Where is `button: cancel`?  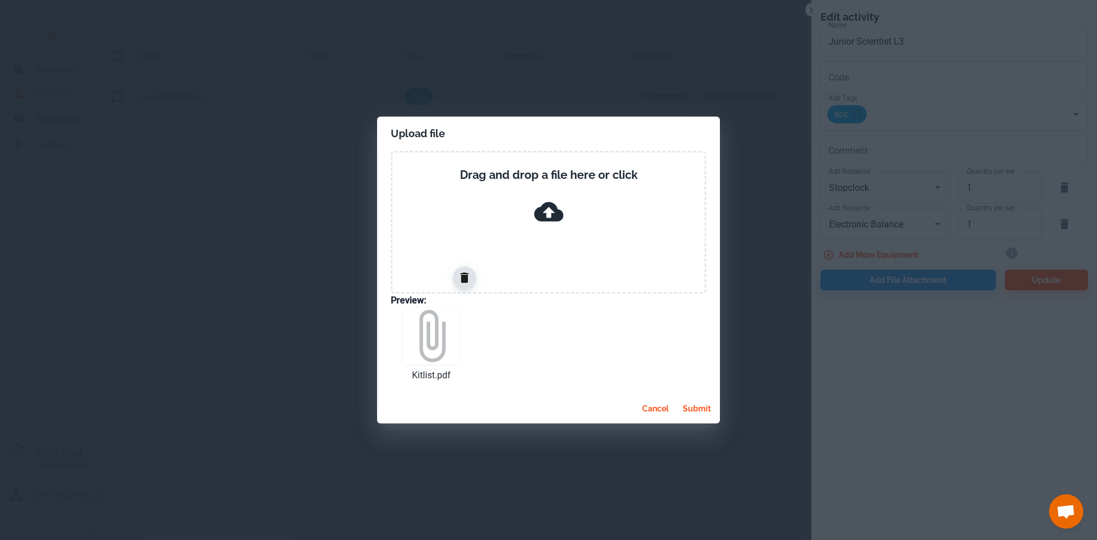
button: cancel is located at coordinates (656, 409).